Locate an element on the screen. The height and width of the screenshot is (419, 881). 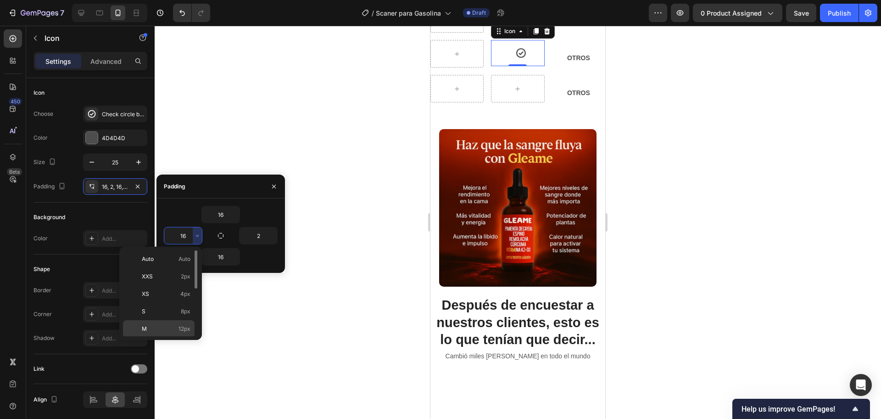
div: Publish is located at coordinates (840, 13).